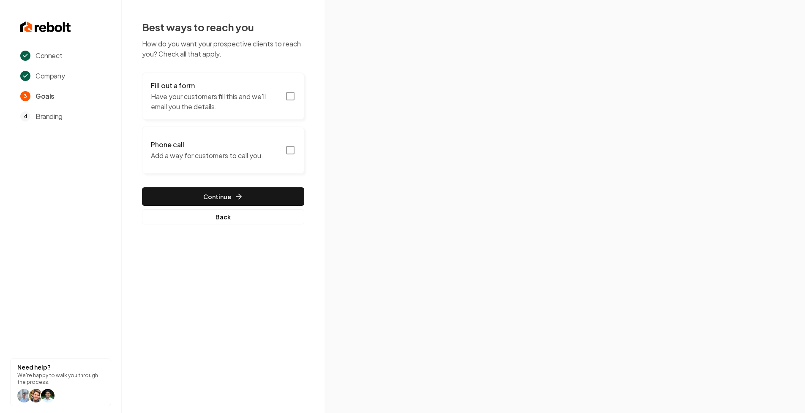 This screenshot has width=805, height=413. Describe the element at coordinates (215, 102) in the screenshot. I see `p: Have your customers fill this and we'll email you the details.` at that location.